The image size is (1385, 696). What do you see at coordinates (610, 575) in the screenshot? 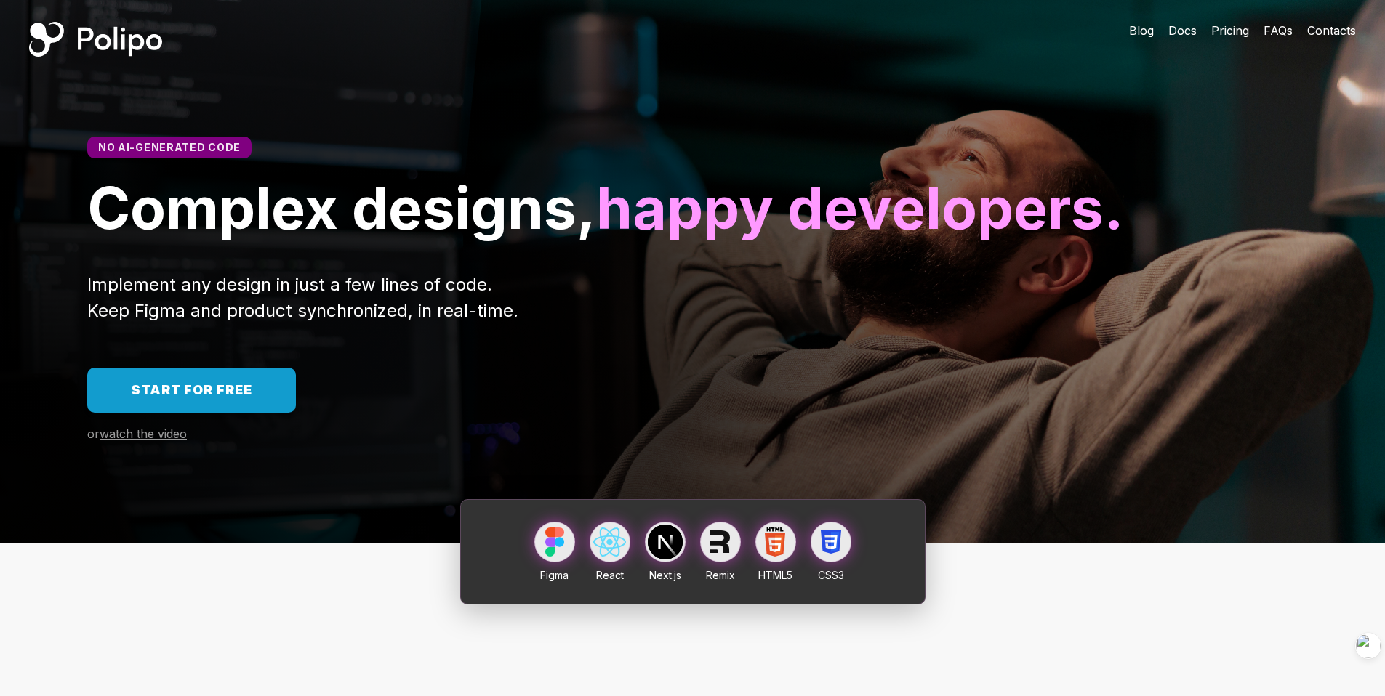
I see `span: React` at bounding box center [610, 575].